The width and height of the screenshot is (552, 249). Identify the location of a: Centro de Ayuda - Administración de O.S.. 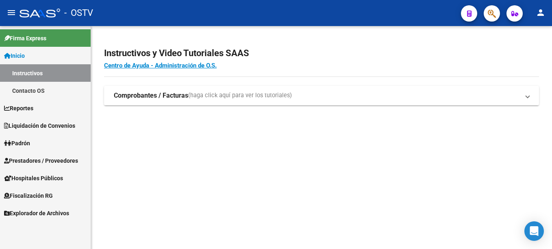
(160, 65).